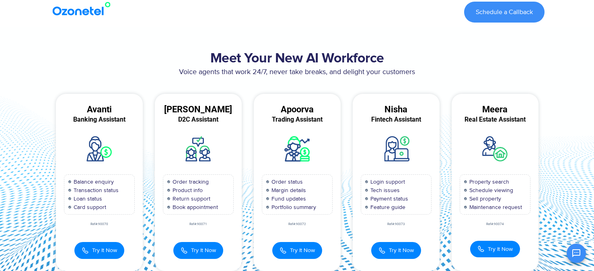 This screenshot has height=271, width=594. Describe the element at coordinates (190, 181) in the screenshot. I see `span: Order tracking` at that location.